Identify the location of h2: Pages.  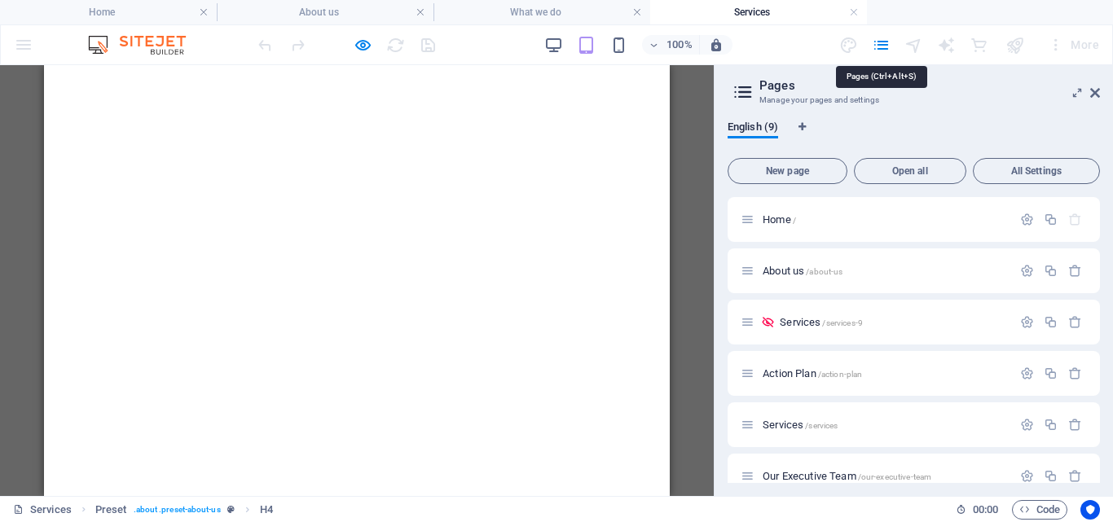
(929, 86).